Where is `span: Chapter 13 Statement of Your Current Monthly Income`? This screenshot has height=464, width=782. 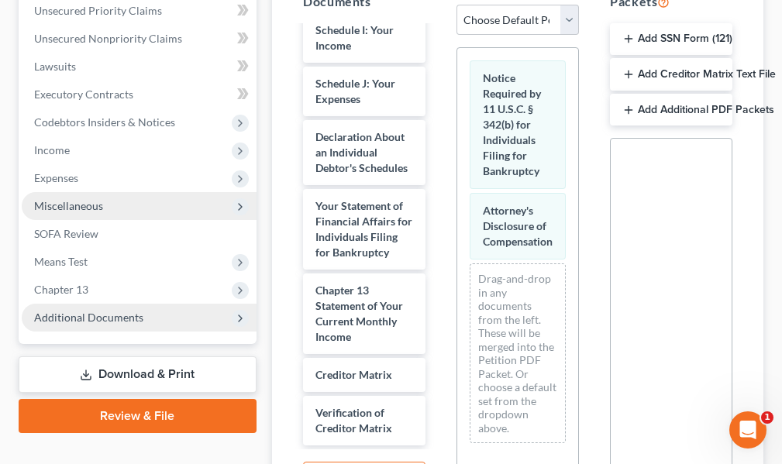
span: Chapter 13 Statement of Your Current Monthly Income is located at coordinates (359, 313).